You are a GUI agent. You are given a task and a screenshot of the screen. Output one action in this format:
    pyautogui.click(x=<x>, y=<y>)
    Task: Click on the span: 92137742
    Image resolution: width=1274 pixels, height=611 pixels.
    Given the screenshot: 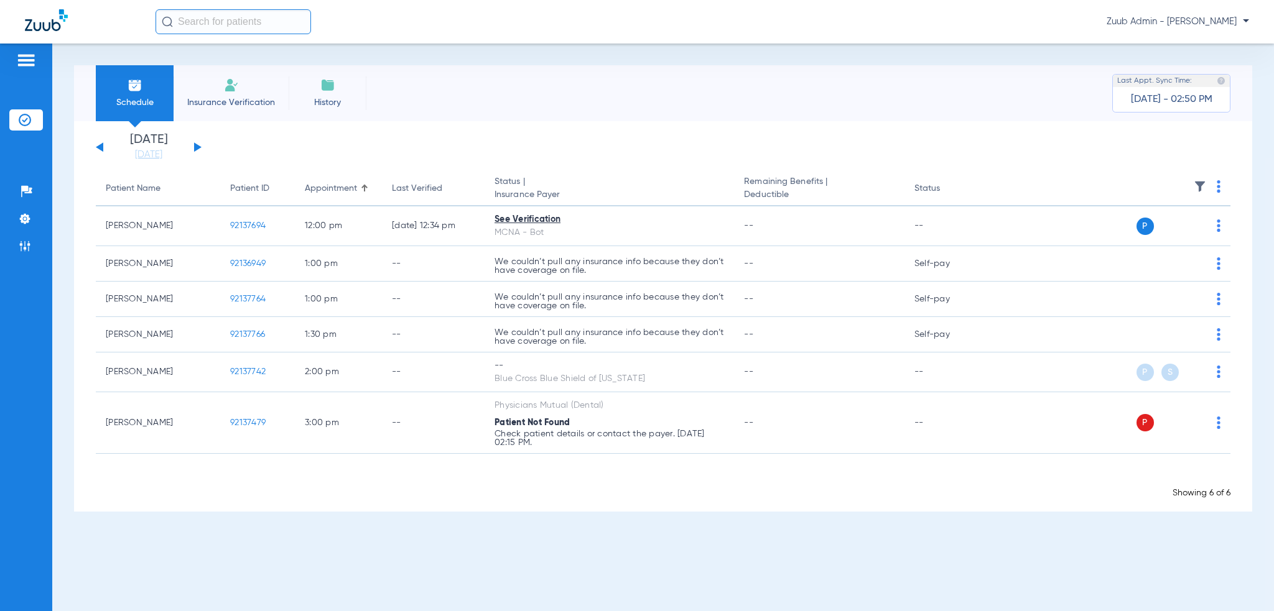 What is the action you would take?
    pyautogui.click(x=248, y=372)
    